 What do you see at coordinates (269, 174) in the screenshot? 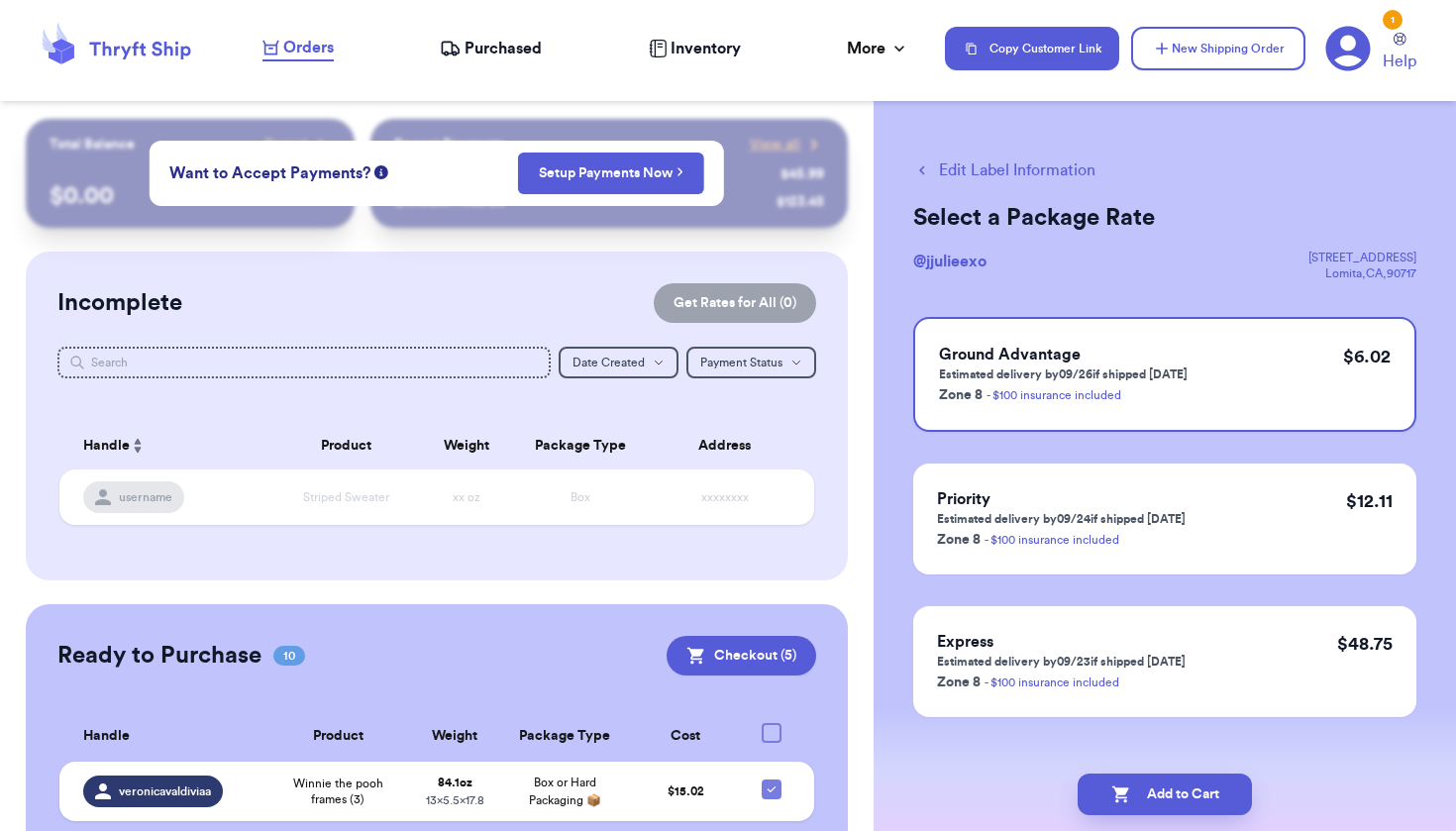
I see `span: Want to Accept Payments?` at bounding box center [269, 174].